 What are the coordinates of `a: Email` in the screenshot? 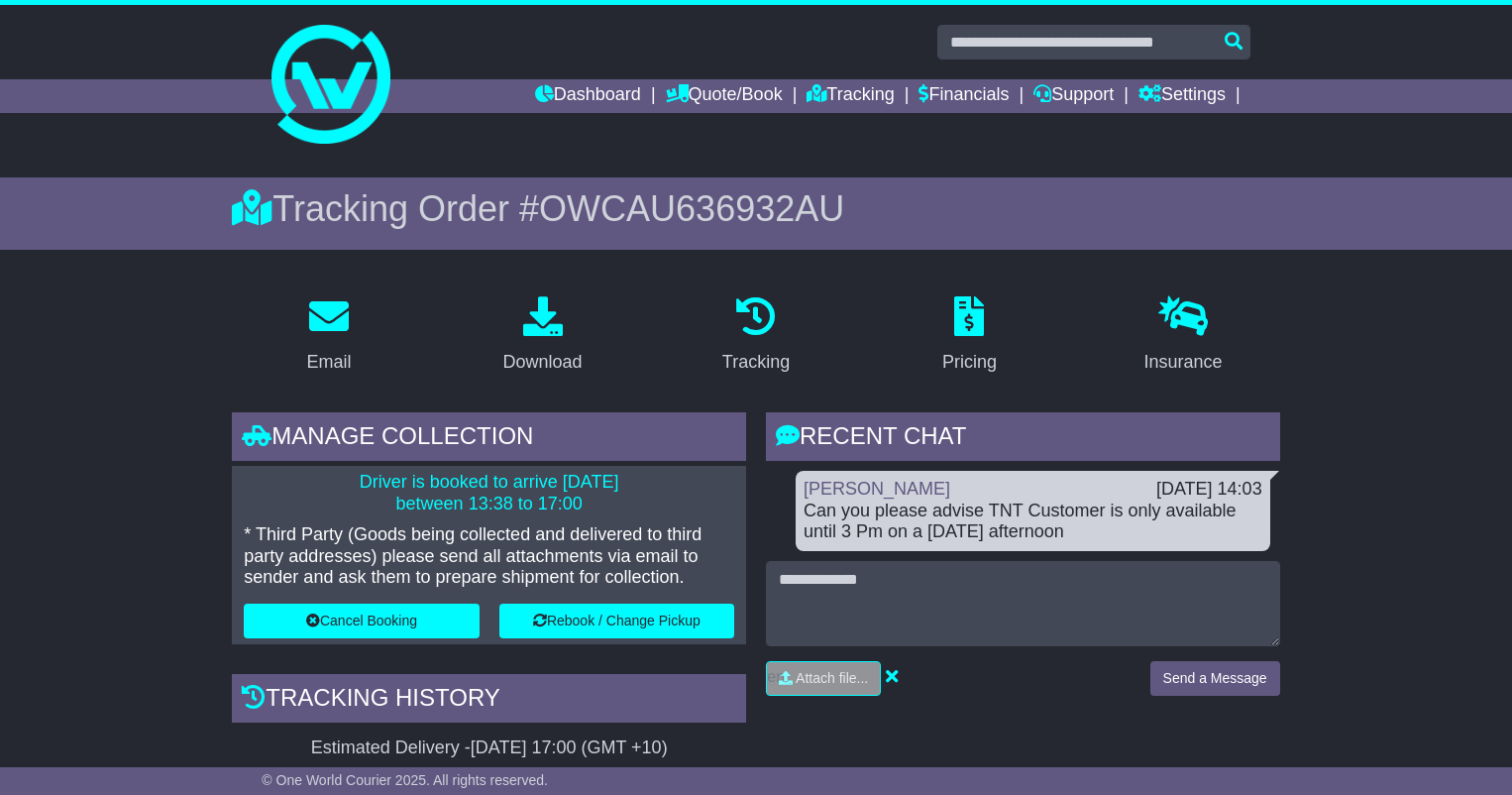 It's located at (329, 336).